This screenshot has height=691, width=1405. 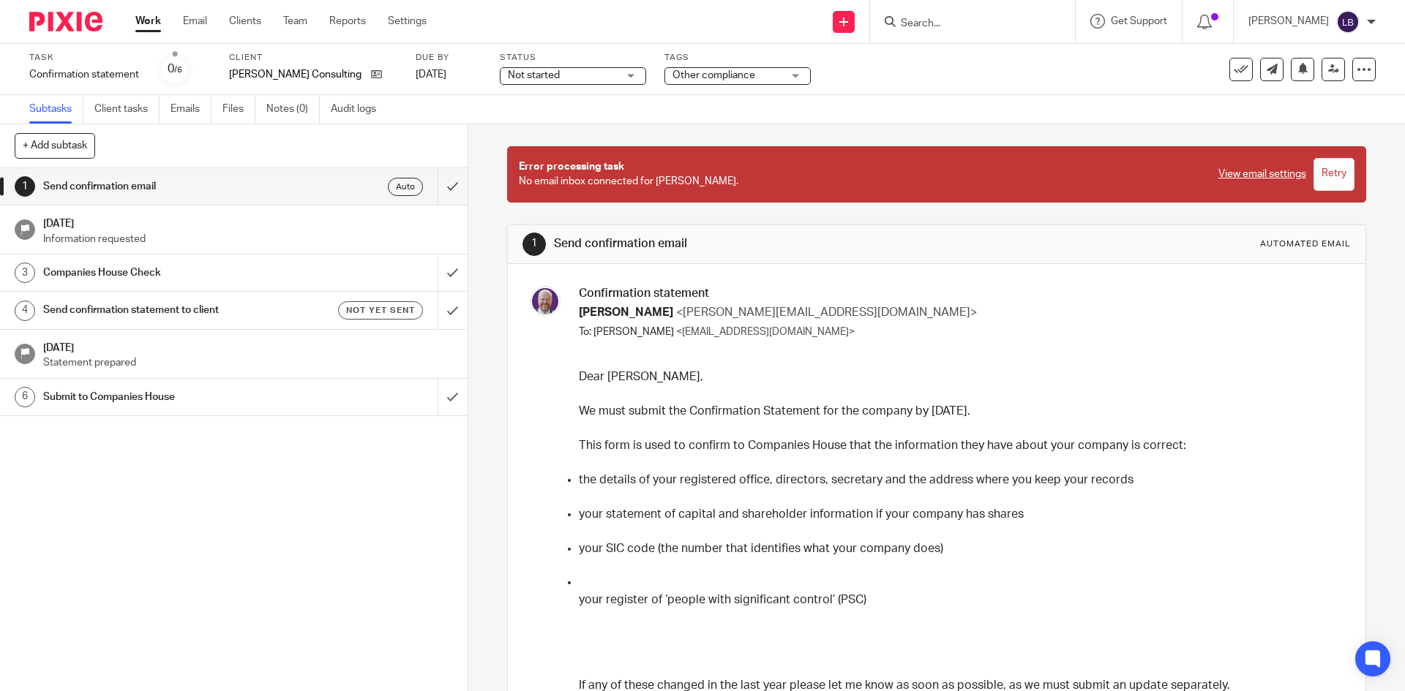 What do you see at coordinates (295, 21) in the screenshot?
I see `a: Team` at bounding box center [295, 21].